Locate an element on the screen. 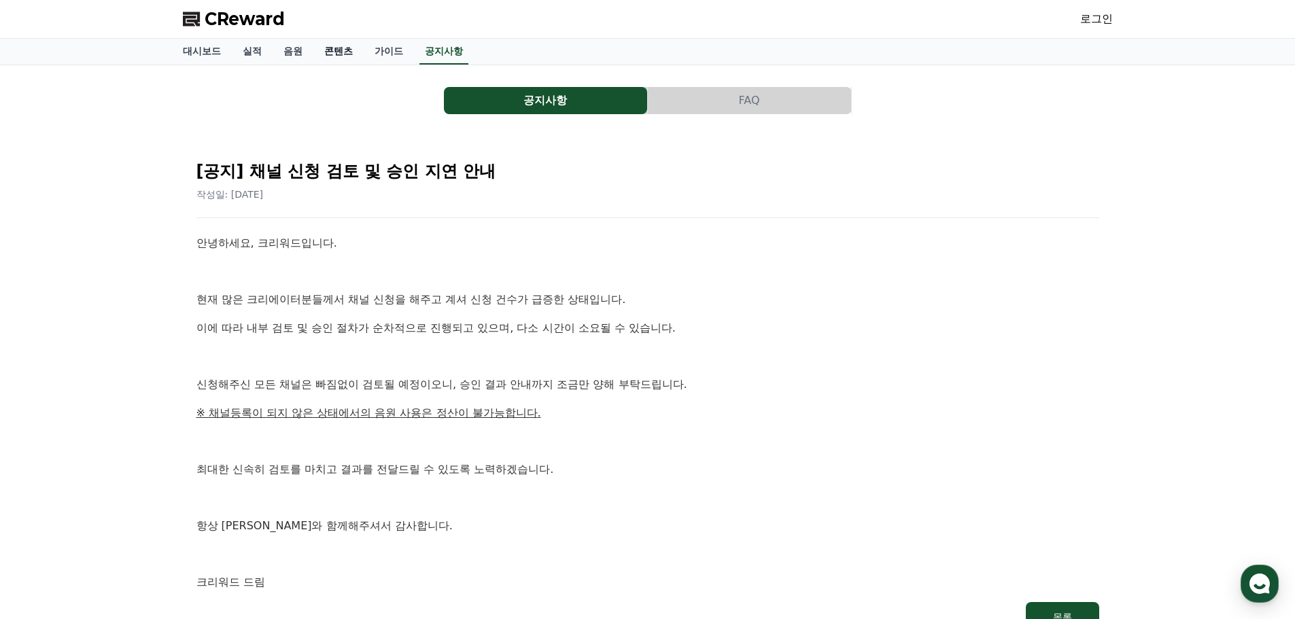  a: 실적 is located at coordinates (252, 52).